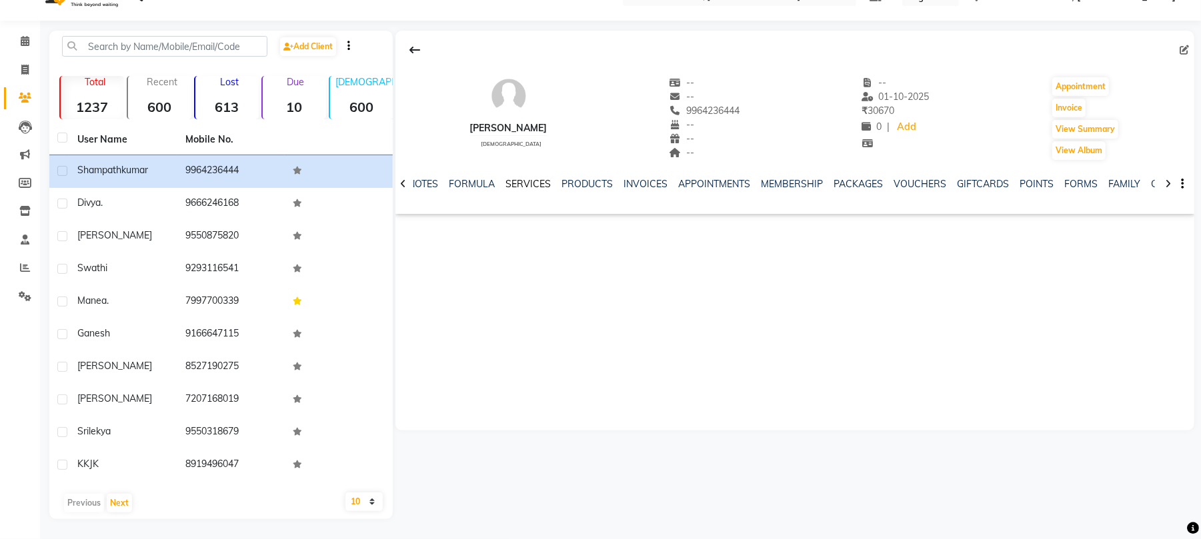 This screenshot has width=1201, height=539. Describe the element at coordinates (135, 170) in the screenshot. I see `span: kumar` at that location.